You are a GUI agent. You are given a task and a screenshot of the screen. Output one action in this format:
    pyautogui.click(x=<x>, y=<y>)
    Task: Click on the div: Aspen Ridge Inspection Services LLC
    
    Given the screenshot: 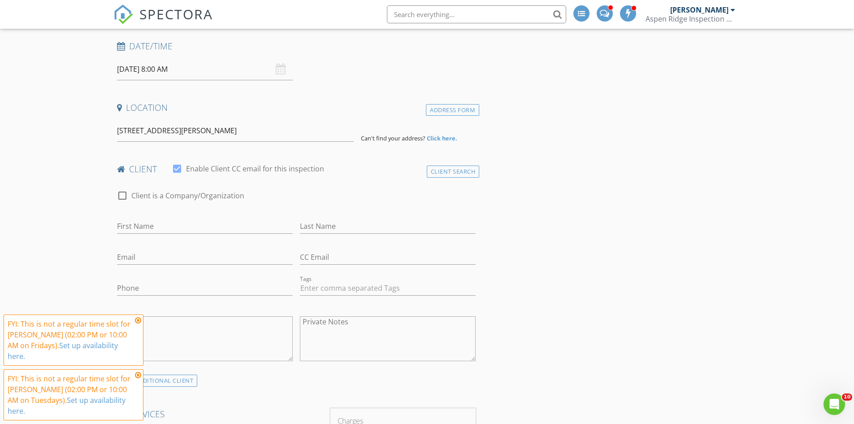 What is the action you would take?
    pyautogui.click(x=691, y=19)
    